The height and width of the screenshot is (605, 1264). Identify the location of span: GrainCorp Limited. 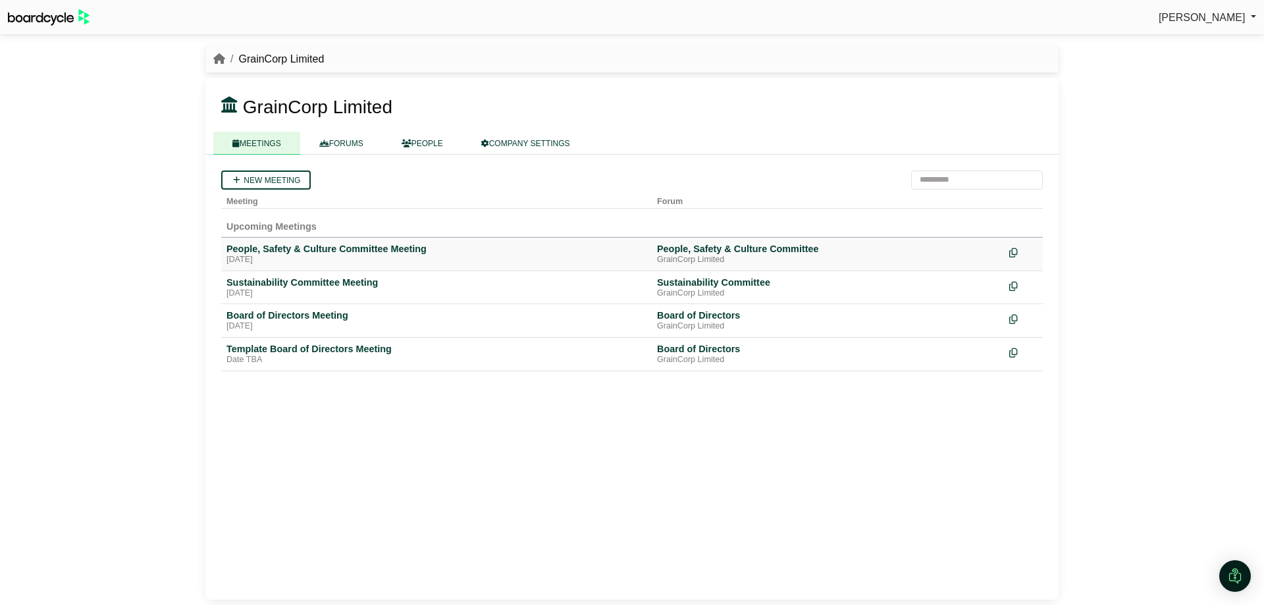
(317, 107).